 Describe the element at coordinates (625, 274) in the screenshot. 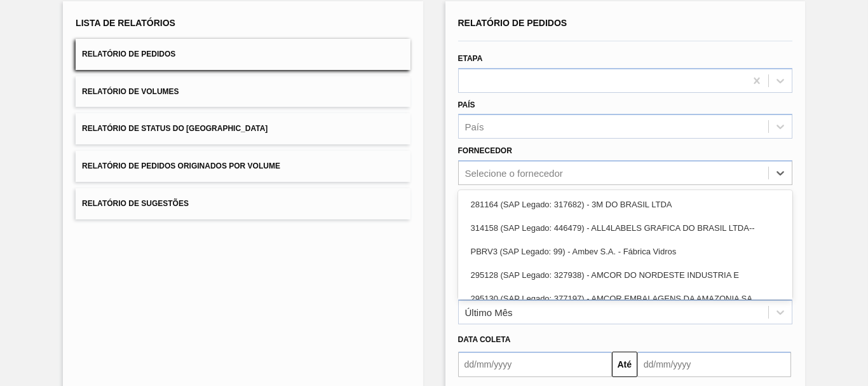

I see `div: 295128 (SAP Legado: 327938) - AMCOR DO NORDESTE INDUSTRIA E` at that location.